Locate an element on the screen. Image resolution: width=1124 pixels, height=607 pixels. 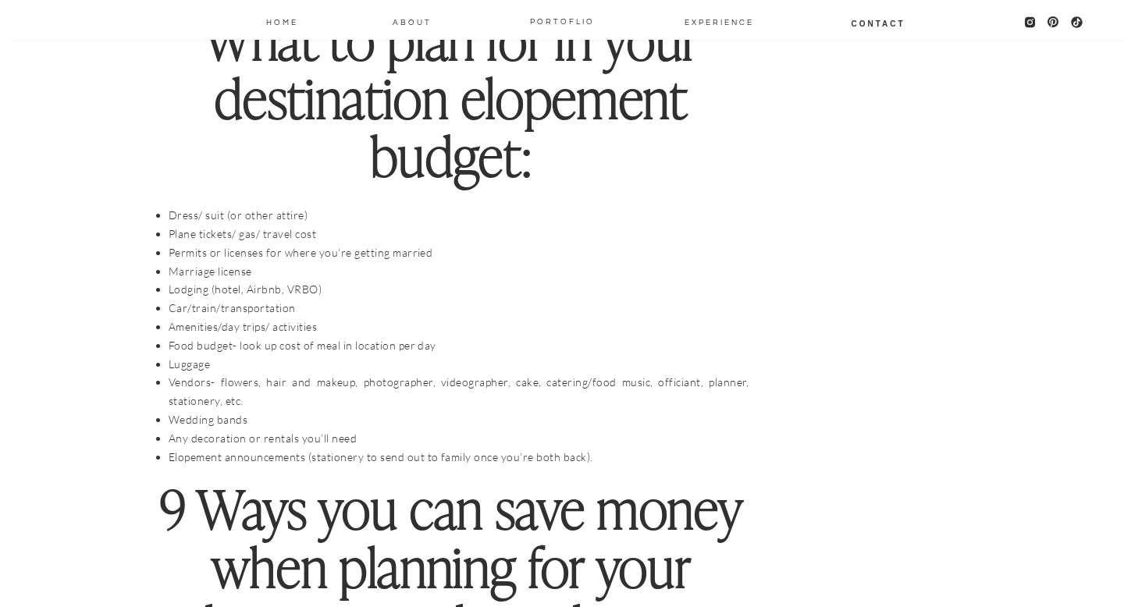
nav: Contact is located at coordinates (878, 23).